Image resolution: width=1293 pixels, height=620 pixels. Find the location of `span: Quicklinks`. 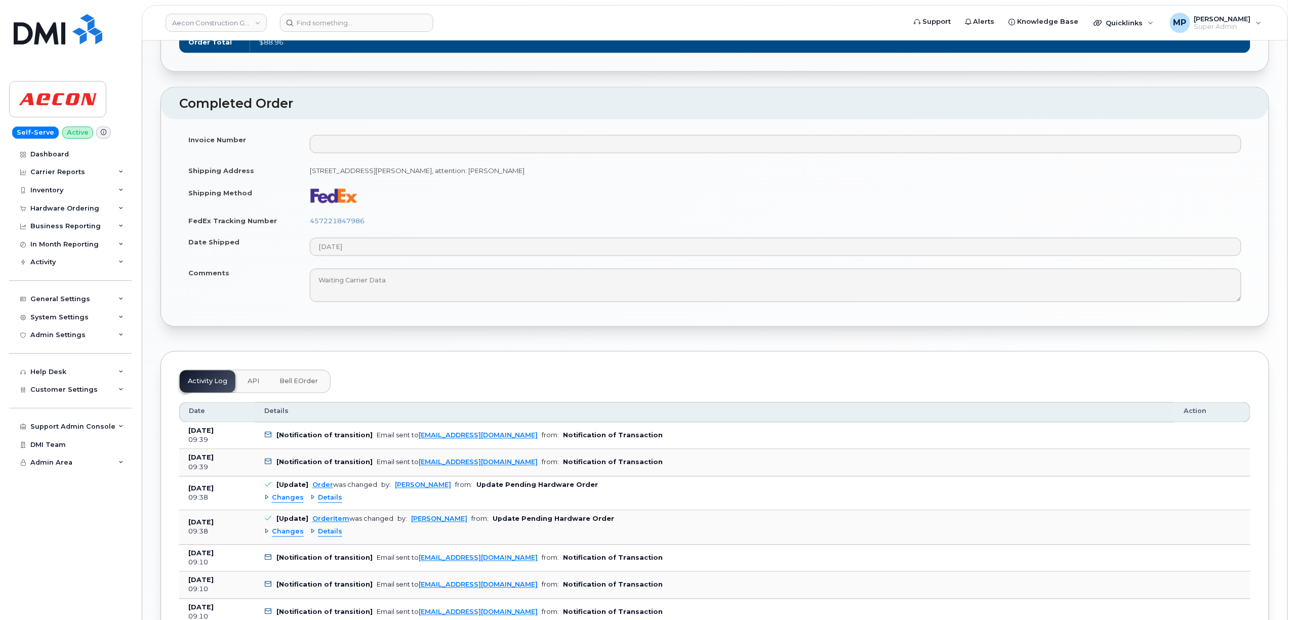

span: Quicklinks is located at coordinates (1124, 23).